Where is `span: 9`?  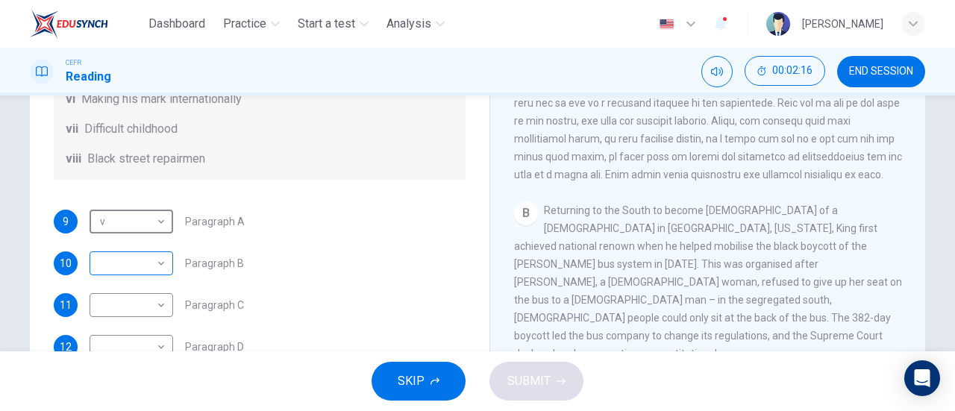
span: 9 is located at coordinates (66, 222).